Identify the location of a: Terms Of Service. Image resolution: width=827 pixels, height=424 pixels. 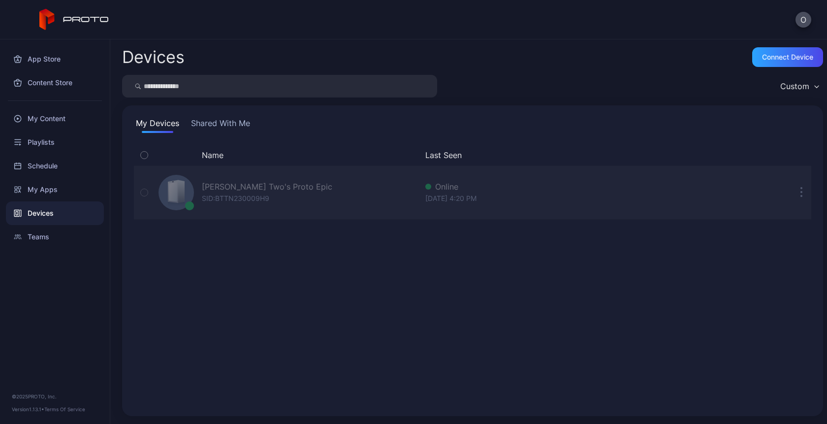
(64, 409).